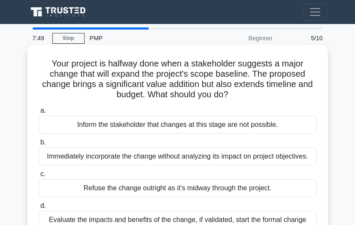  I want to click on button: Toggle navigation, so click(315, 12).